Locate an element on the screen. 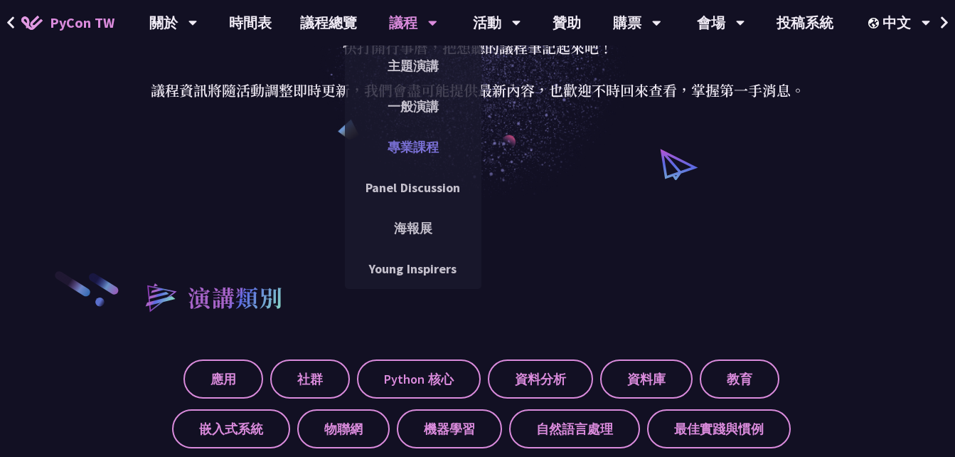 Image resolution: width=955 pixels, height=457 pixels. label: 資料分析 is located at coordinates (541, 378).